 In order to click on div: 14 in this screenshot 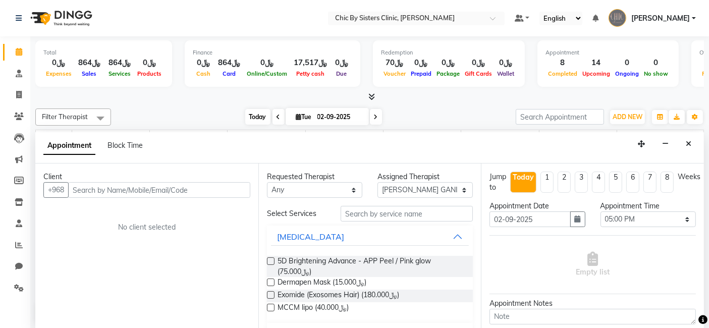, I will do `click(596, 63)`.